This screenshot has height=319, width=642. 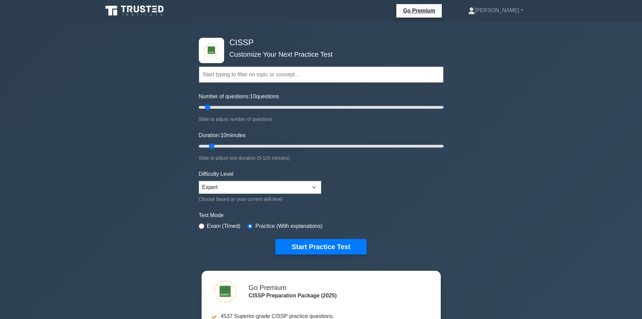 What do you see at coordinates (224, 226) in the screenshot?
I see `label: Exam (Timed)` at bounding box center [224, 226].